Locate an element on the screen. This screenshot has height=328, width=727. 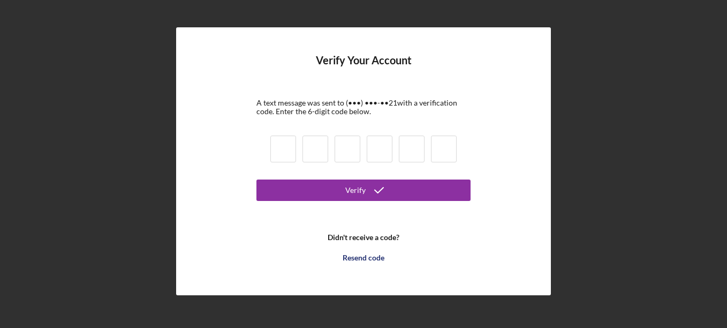
h4: Verify Your Account is located at coordinates (363, 68).